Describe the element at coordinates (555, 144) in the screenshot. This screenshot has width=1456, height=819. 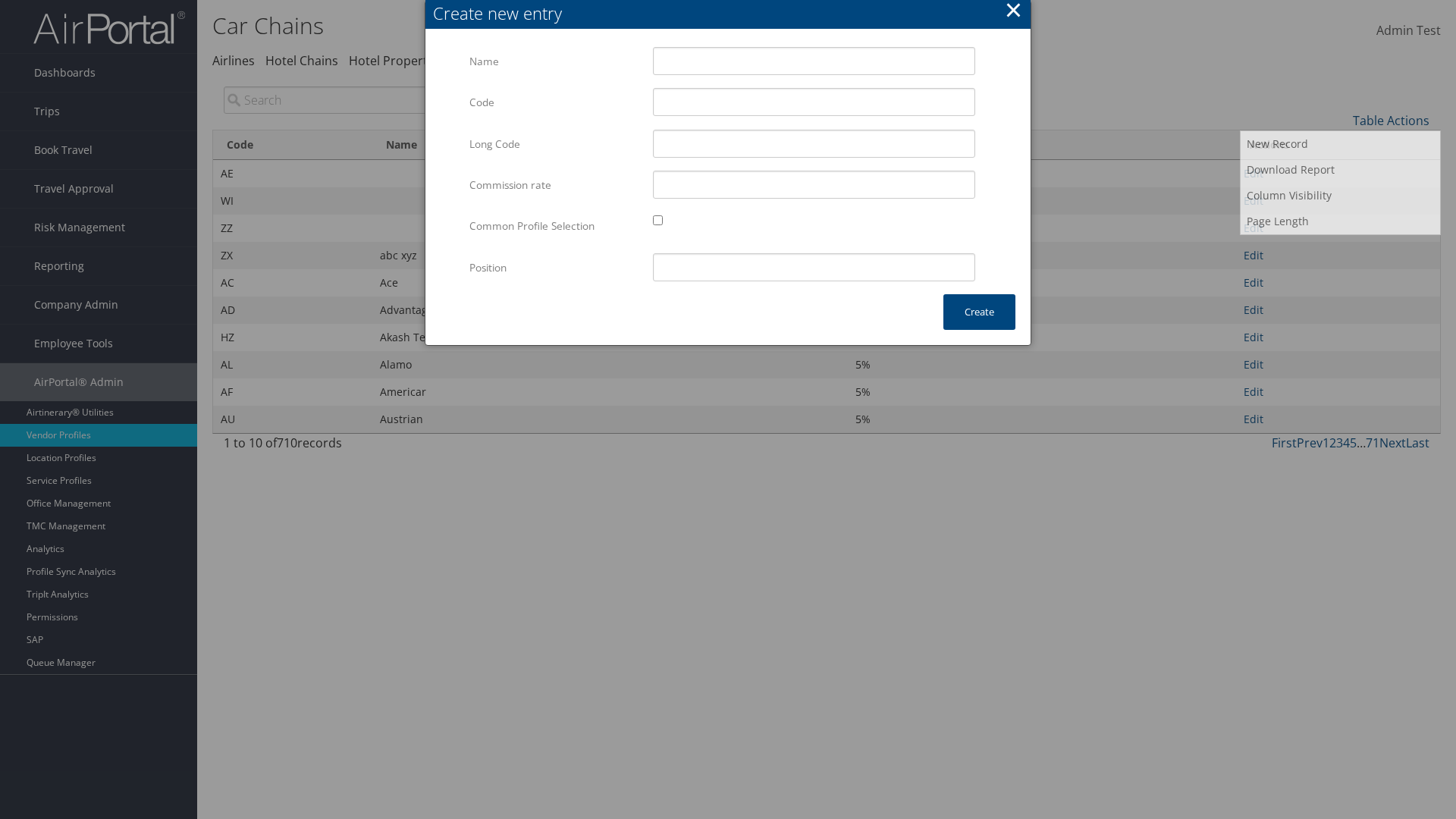
I see `label: Long Code` at that location.